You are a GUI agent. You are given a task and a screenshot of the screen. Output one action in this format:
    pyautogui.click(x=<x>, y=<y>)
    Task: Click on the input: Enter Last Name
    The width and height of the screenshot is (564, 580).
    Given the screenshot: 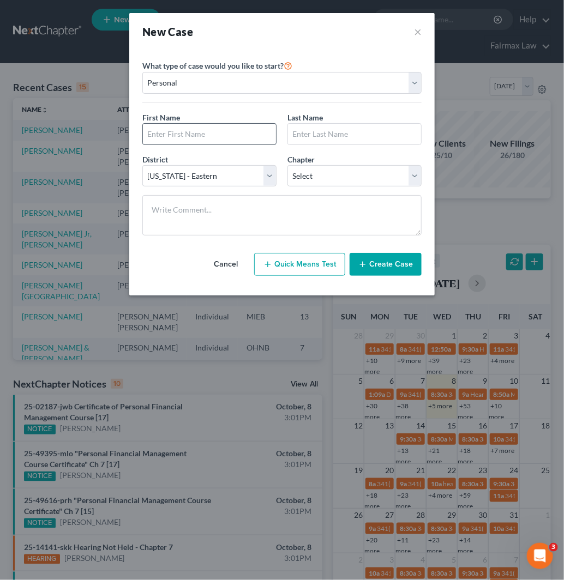 What is the action you would take?
    pyautogui.click(x=354, y=134)
    